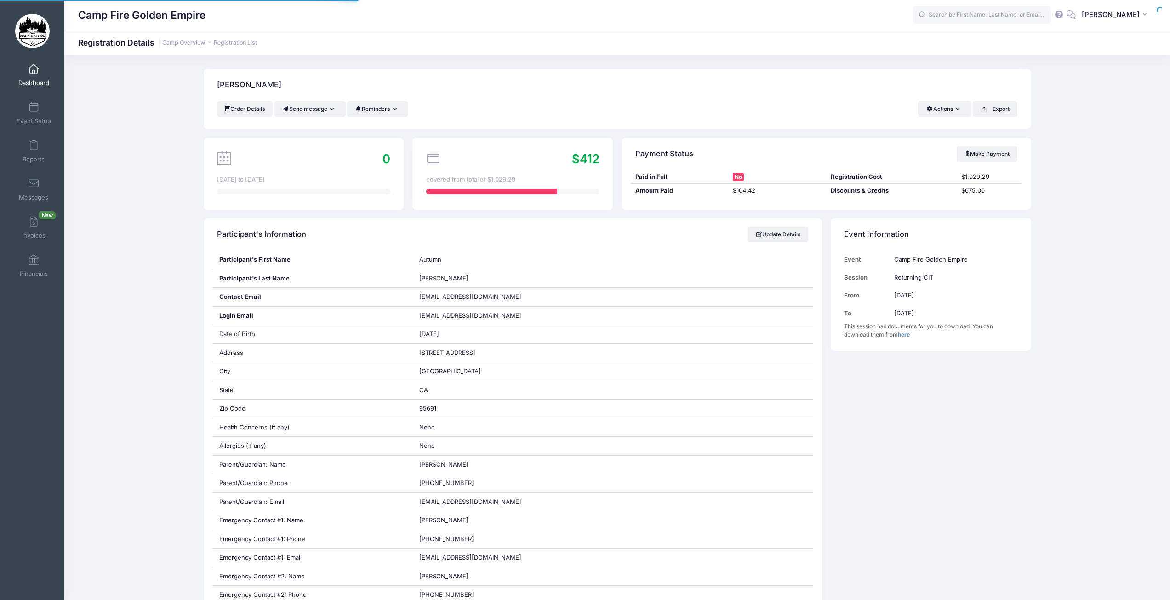  What do you see at coordinates (34, 83) in the screenshot?
I see `span: Dashboard` at bounding box center [34, 83].